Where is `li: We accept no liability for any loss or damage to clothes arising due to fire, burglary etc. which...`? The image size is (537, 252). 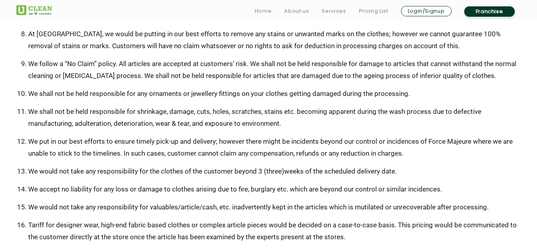
li: We accept no liability for any loss or damage to clothes arising due to fire, burglary etc. which... is located at coordinates (275, 189).